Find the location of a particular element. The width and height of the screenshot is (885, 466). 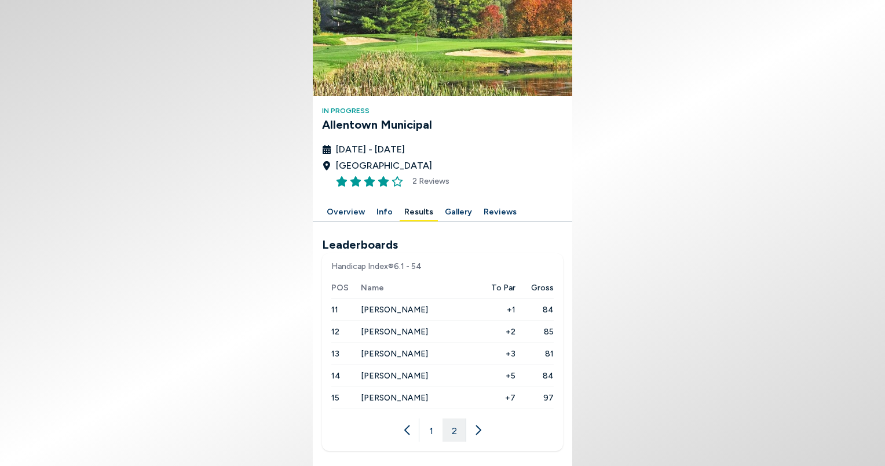

button: Rate this item 3 stars is located at coordinates (370, 181).